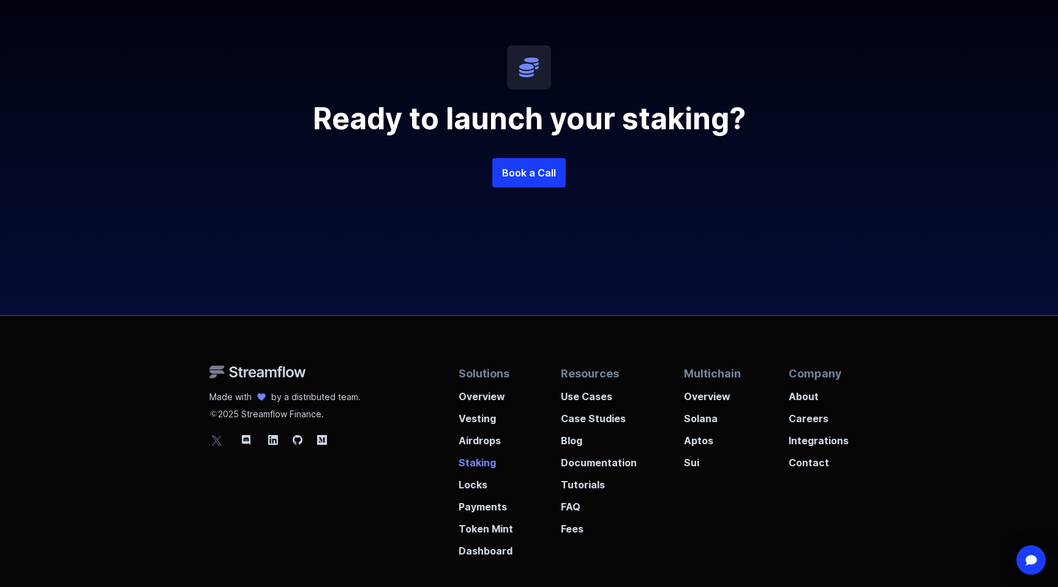 The height and width of the screenshot is (587, 1058). Describe the element at coordinates (486, 414) in the screenshot. I see `a: Vesting` at that location.